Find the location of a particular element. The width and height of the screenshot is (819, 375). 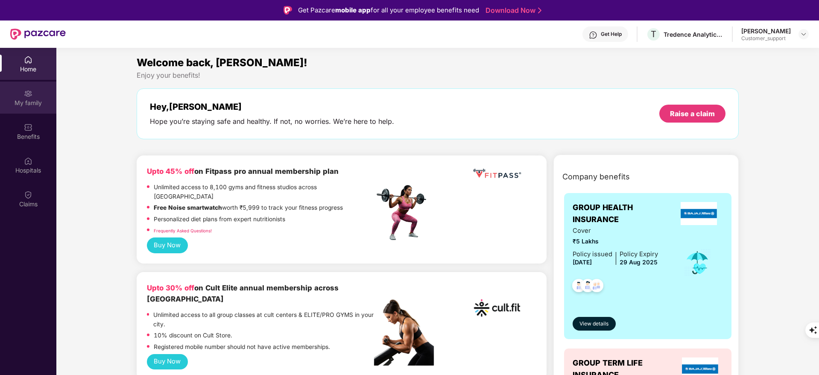

img: svg+xml;base64,PHN2ZyB3aWR0aD0iMjAiIGhlaWdodD0iMjAiIHZpZXdCb3g9IjAgMCAyMCAyMCIgZmlsbD0ibm9uZSIgeG... is located at coordinates (28, 94).